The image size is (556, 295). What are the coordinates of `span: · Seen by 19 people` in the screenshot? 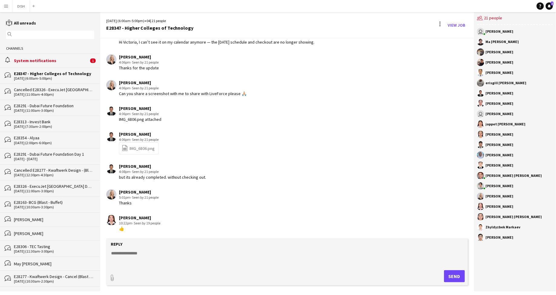 It's located at (146, 223).